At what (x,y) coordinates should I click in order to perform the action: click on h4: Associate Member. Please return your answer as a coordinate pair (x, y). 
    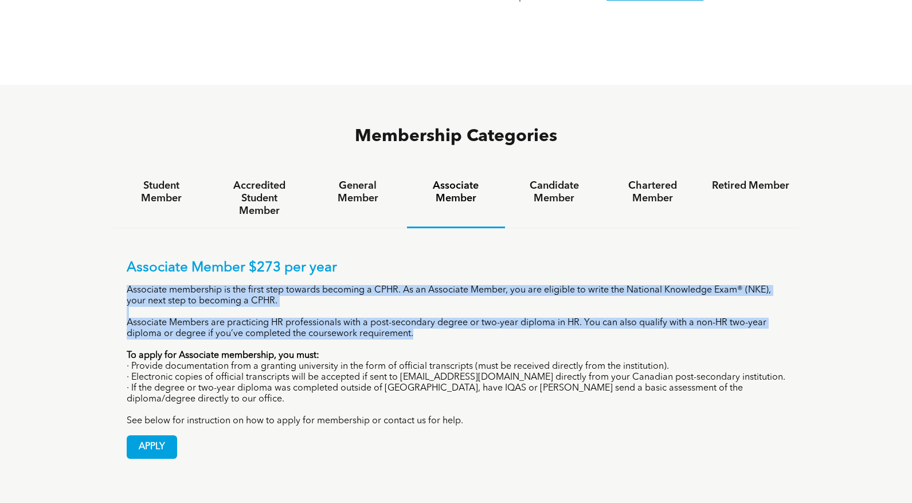
    Looking at the image, I should click on (456, 192).